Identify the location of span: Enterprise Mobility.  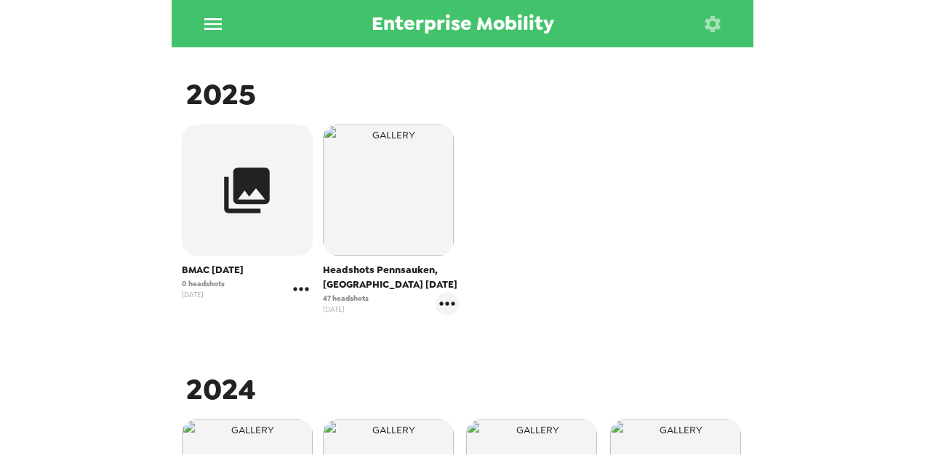
(463, 23).